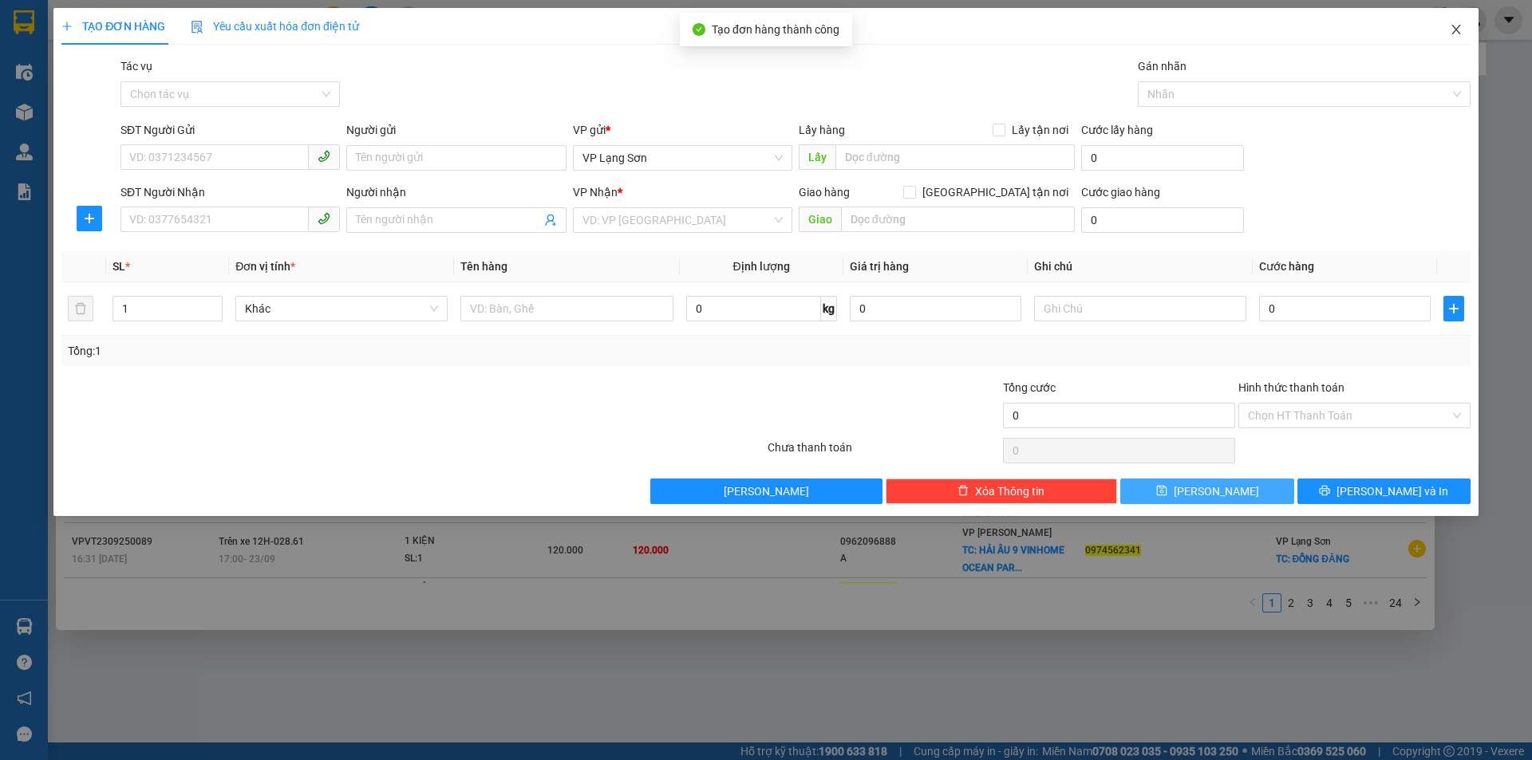 The width and height of the screenshot is (1532, 760). I want to click on input: Cước giao hàng, so click(1163, 220).